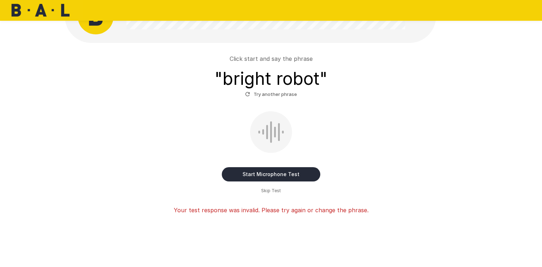 Image resolution: width=542 pixels, height=267 pixels. I want to click on button: Start Microphone Test, so click(271, 175).